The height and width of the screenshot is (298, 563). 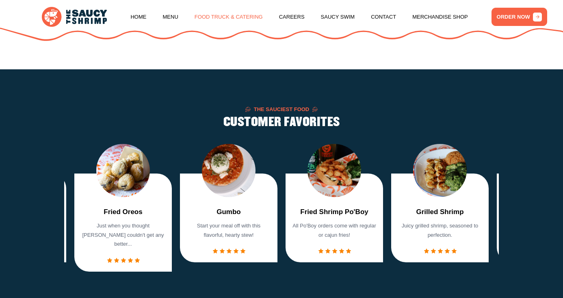 I want to click on p: Start your meal off with this flavorful, hearty stew!, so click(x=229, y=231).